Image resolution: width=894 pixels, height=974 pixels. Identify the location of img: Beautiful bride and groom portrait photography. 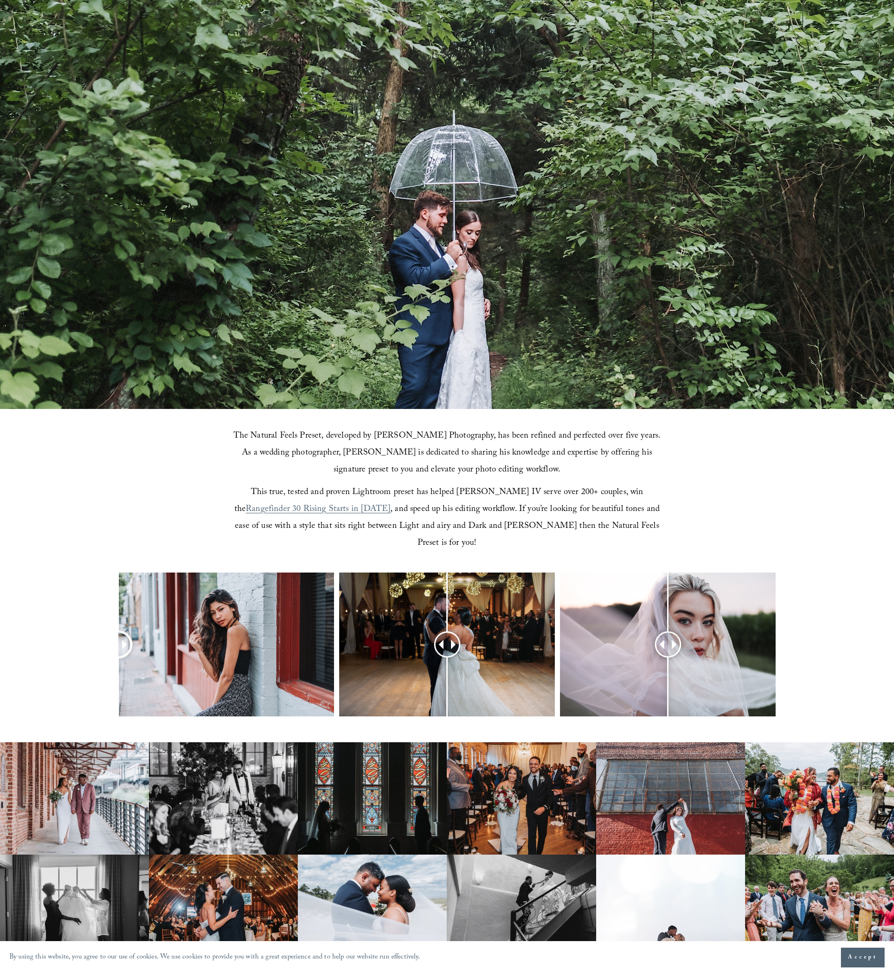
(372, 910).